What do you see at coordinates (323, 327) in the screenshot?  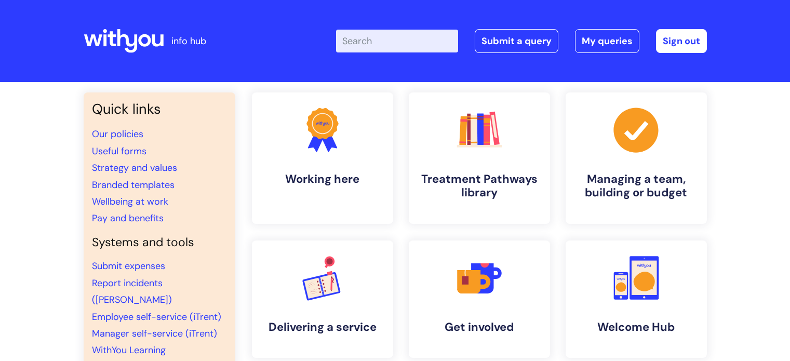 I see `h4: Delivering a service` at bounding box center [323, 327].